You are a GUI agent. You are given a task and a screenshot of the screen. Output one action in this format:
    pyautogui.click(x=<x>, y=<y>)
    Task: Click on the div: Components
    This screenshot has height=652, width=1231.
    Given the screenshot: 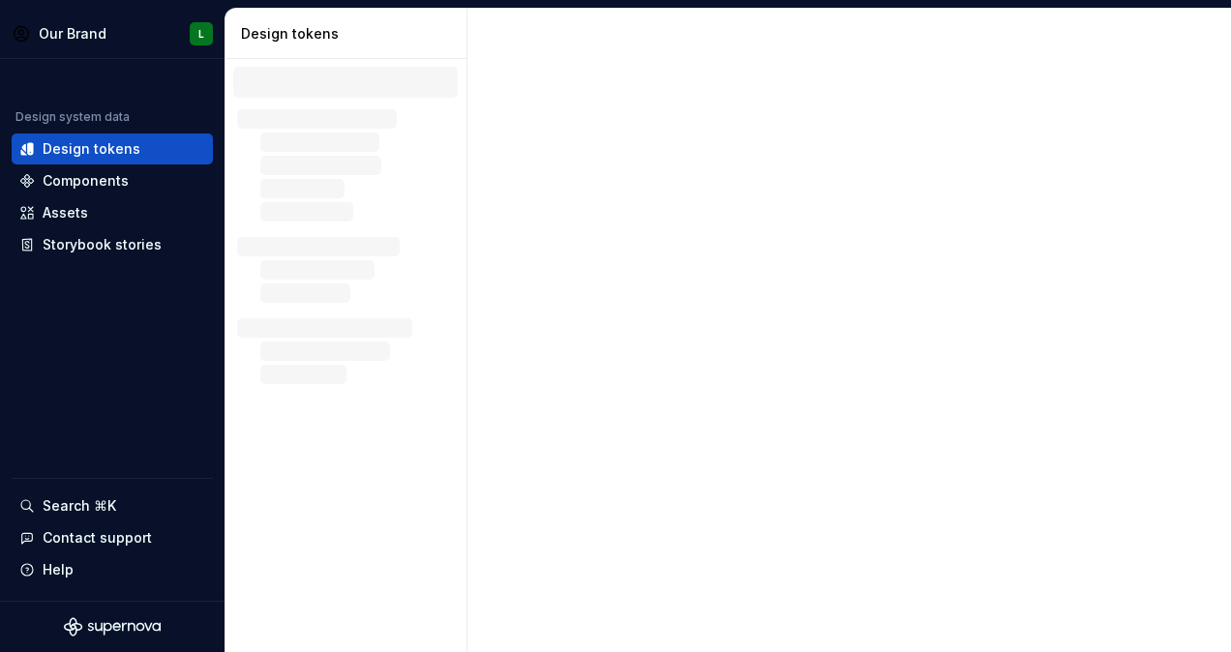 What is the action you would take?
    pyautogui.click(x=85, y=181)
    